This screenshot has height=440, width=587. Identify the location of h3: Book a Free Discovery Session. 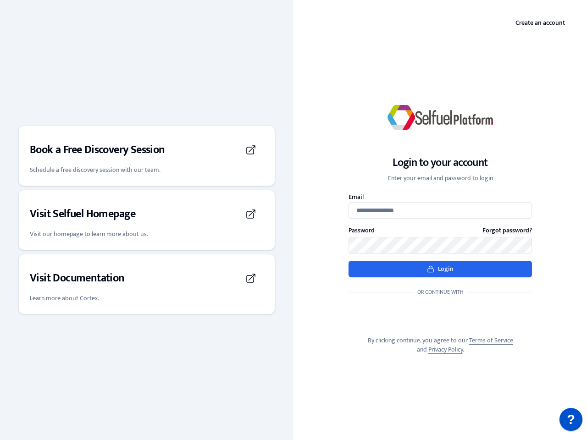
(97, 150).